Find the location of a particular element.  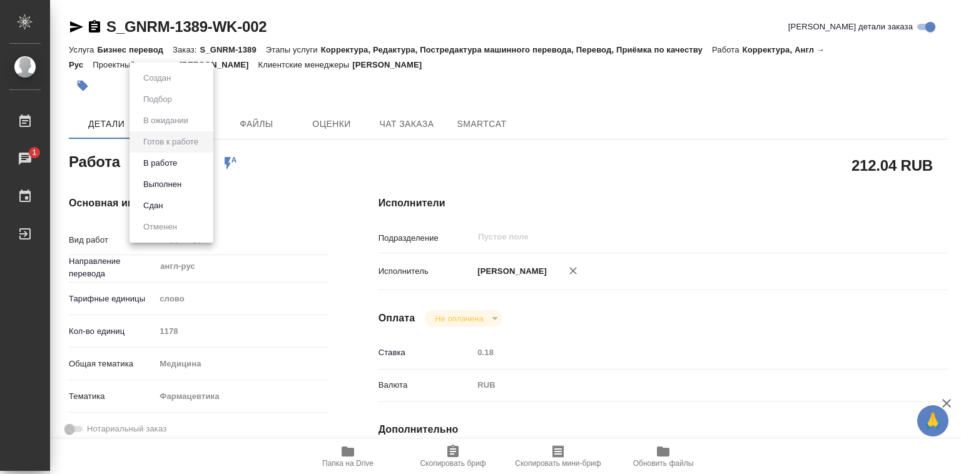

button: Отменен is located at coordinates (160, 227).